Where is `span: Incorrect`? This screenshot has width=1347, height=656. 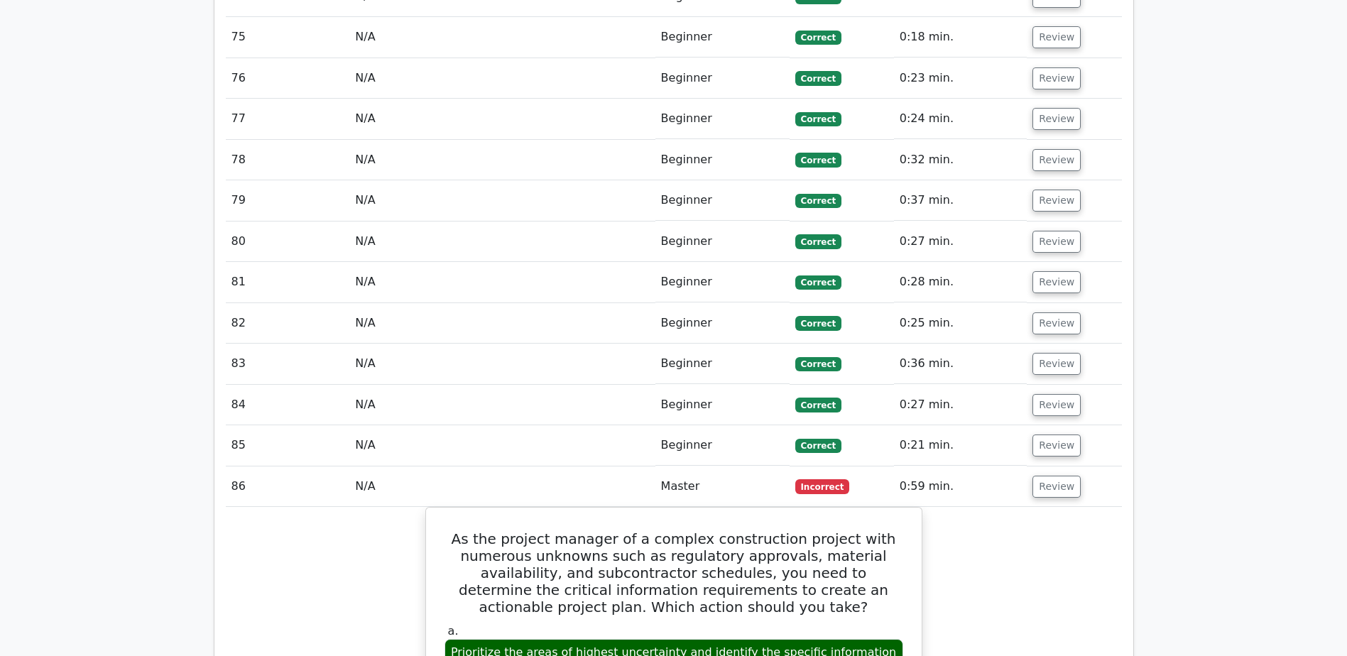 span: Incorrect is located at coordinates (822, 486).